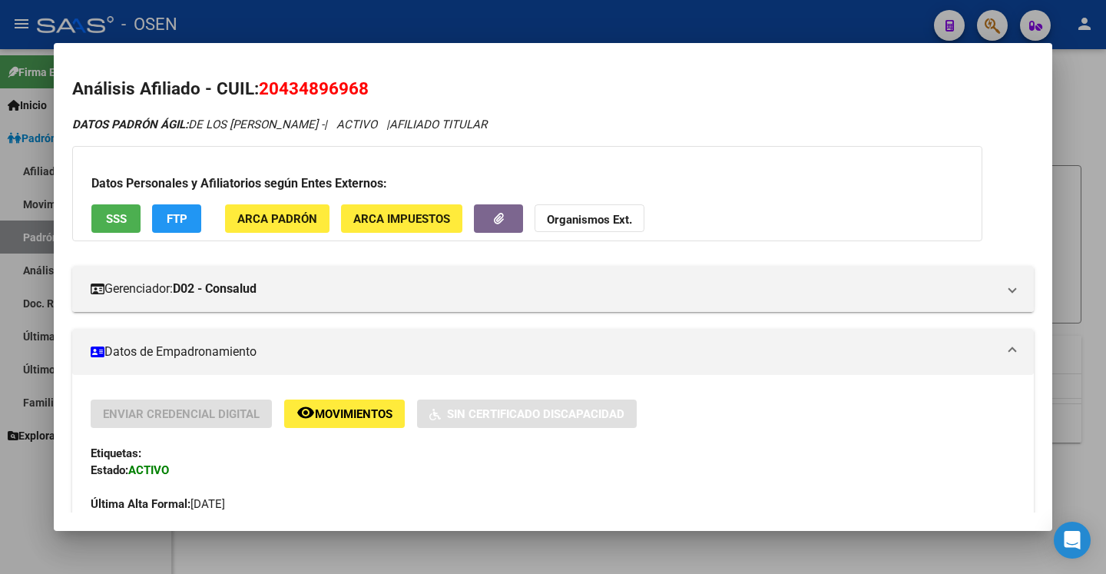 Image resolution: width=1106 pixels, height=574 pixels. I want to click on span: ARCA Impuestos, so click(402, 219).